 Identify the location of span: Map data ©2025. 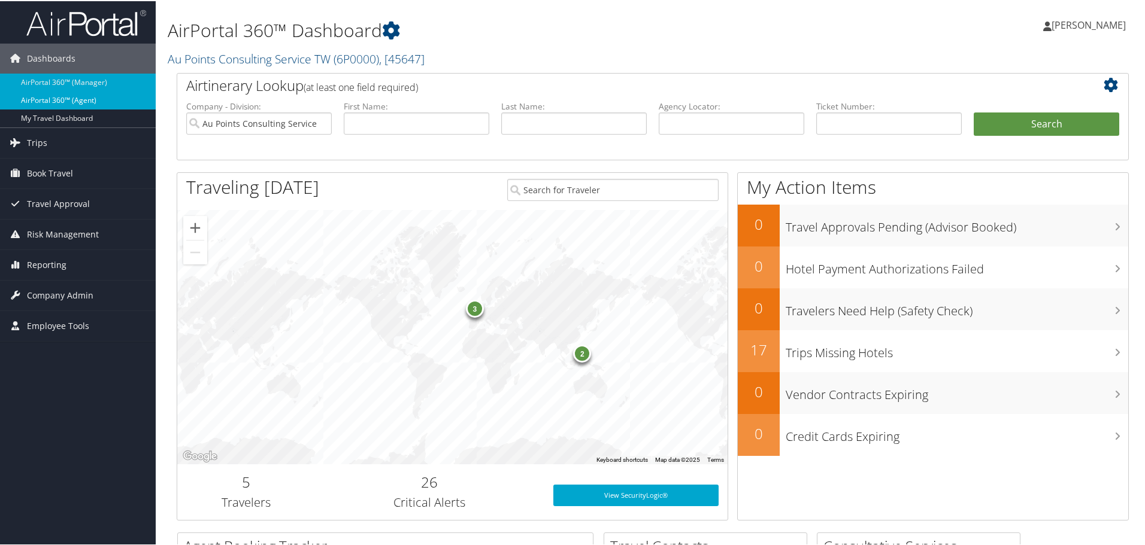
(677, 459).